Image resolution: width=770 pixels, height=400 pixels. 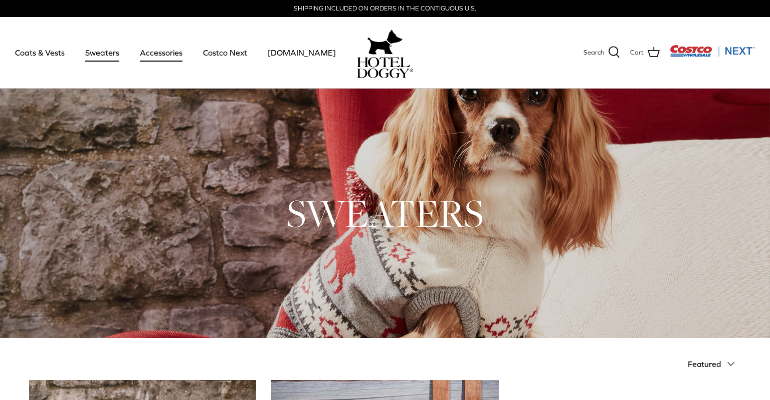 What do you see at coordinates (601, 53) in the screenshot?
I see `a: Search` at bounding box center [601, 53].